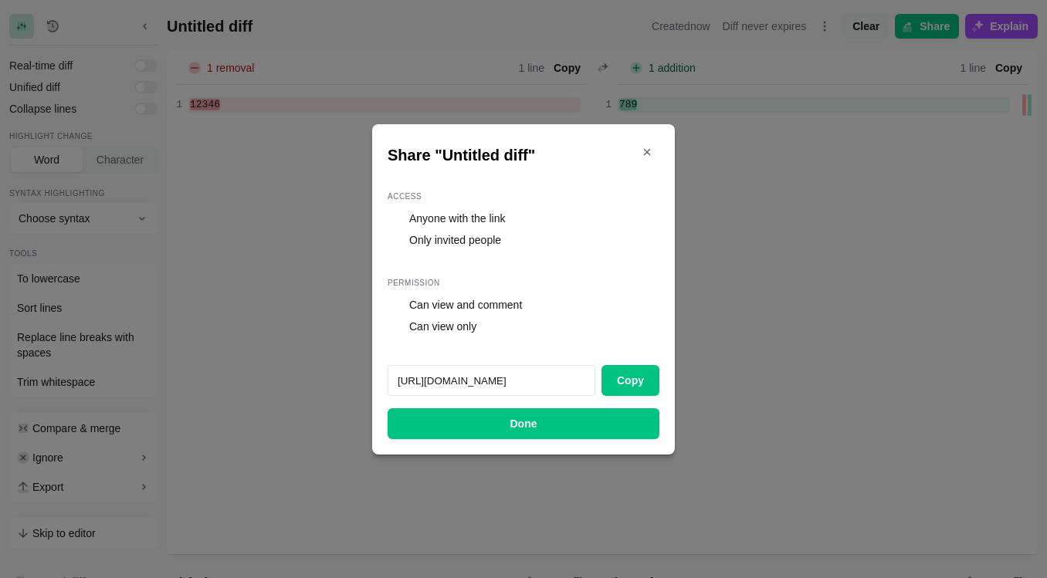  I want to click on span: Can view only, so click(442, 327).